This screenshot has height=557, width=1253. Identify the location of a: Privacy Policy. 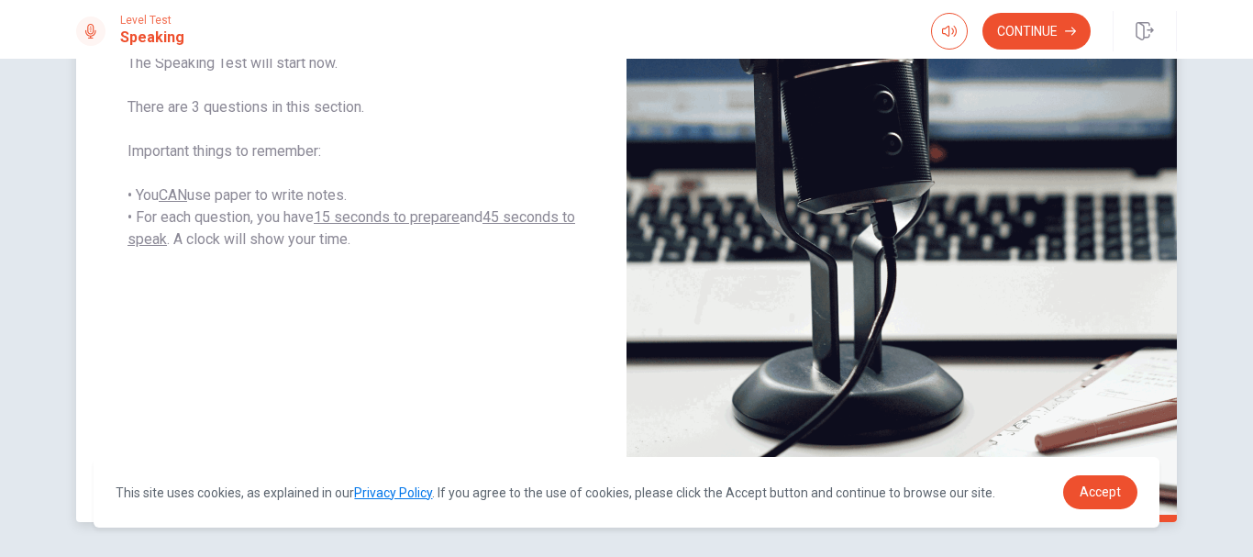
(392, 492).